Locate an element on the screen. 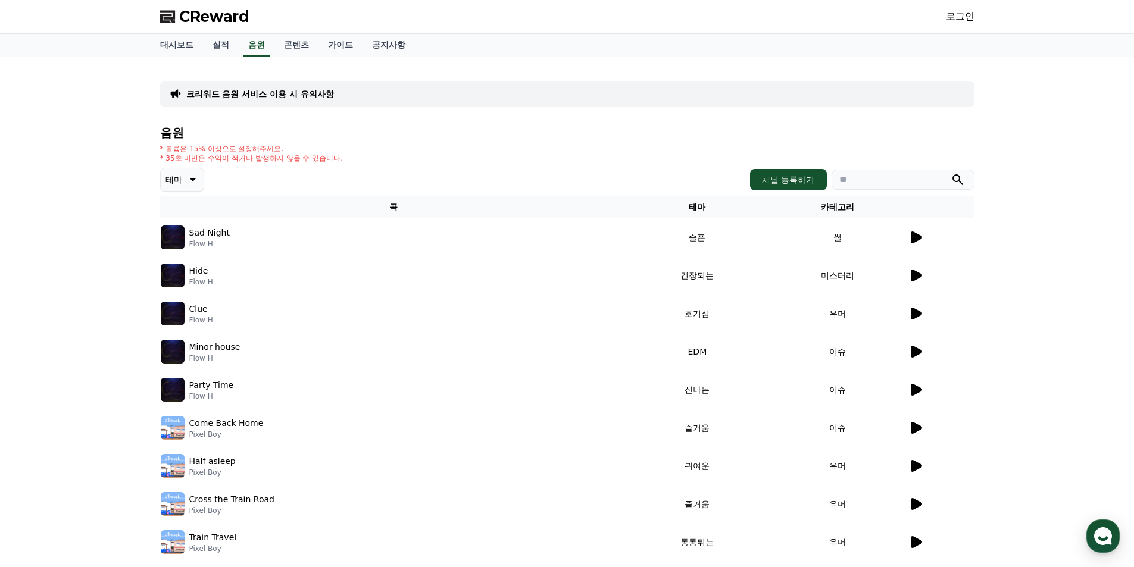 The height and width of the screenshot is (567, 1134). td: EDM is located at coordinates (697, 352).